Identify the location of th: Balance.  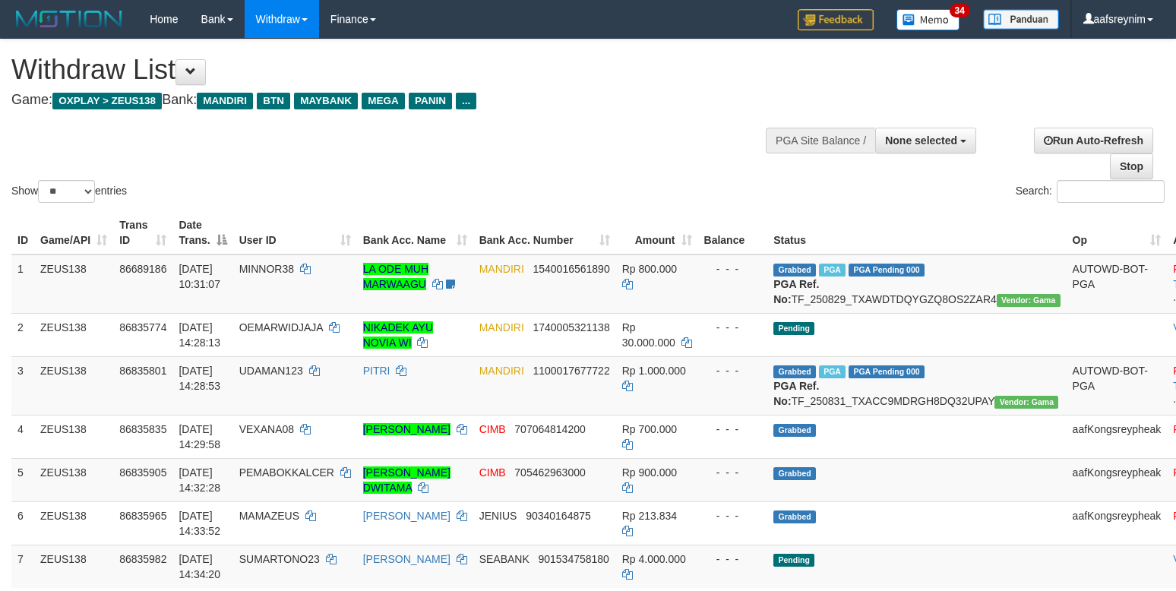
(733, 232).